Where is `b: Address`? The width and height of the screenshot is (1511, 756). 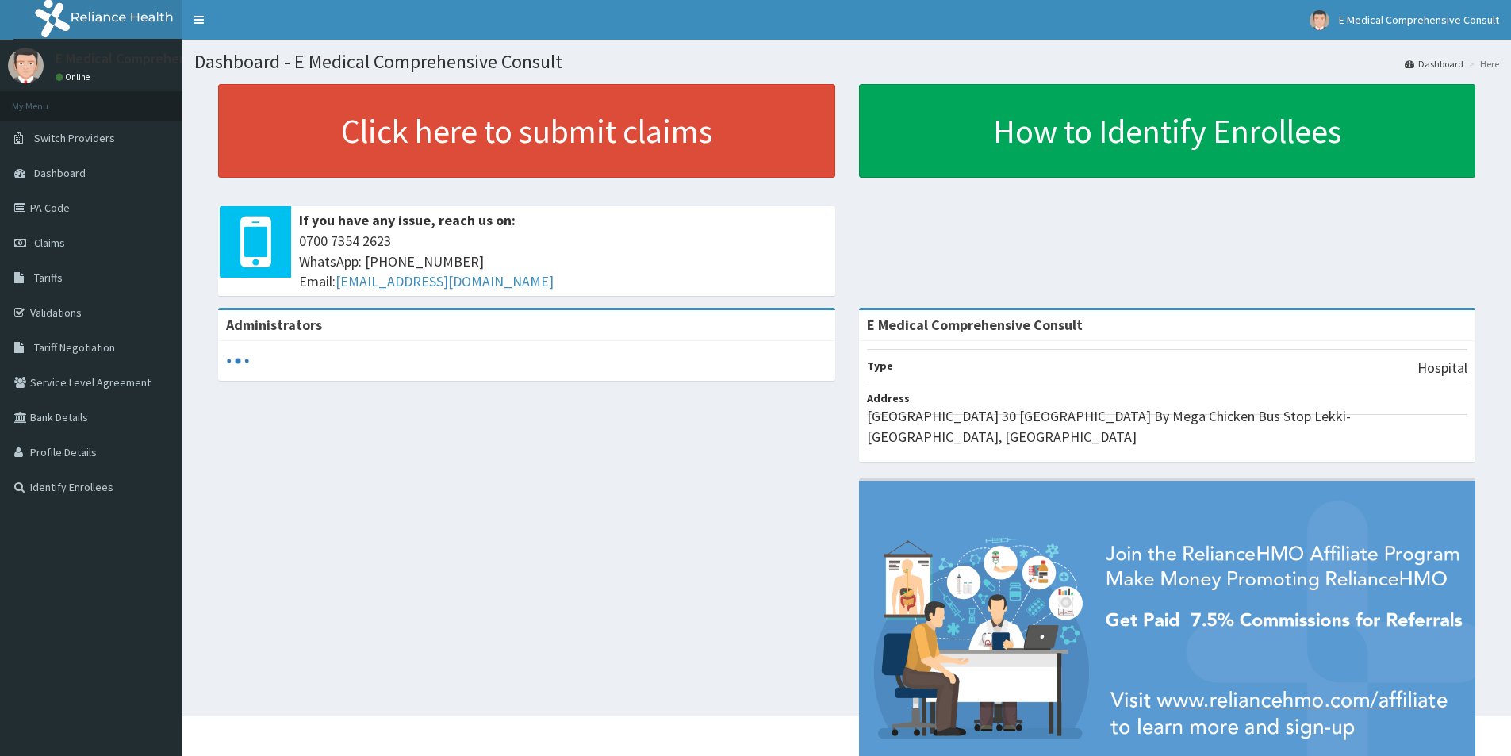
b: Address is located at coordinates (889, 398).